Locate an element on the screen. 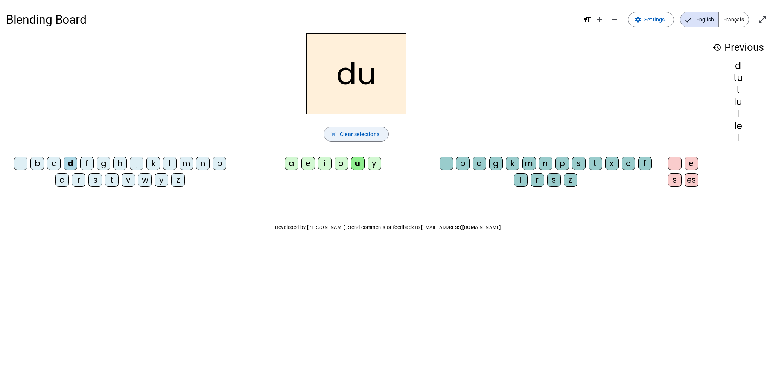  div: tu is located at coordinates (738, 78).